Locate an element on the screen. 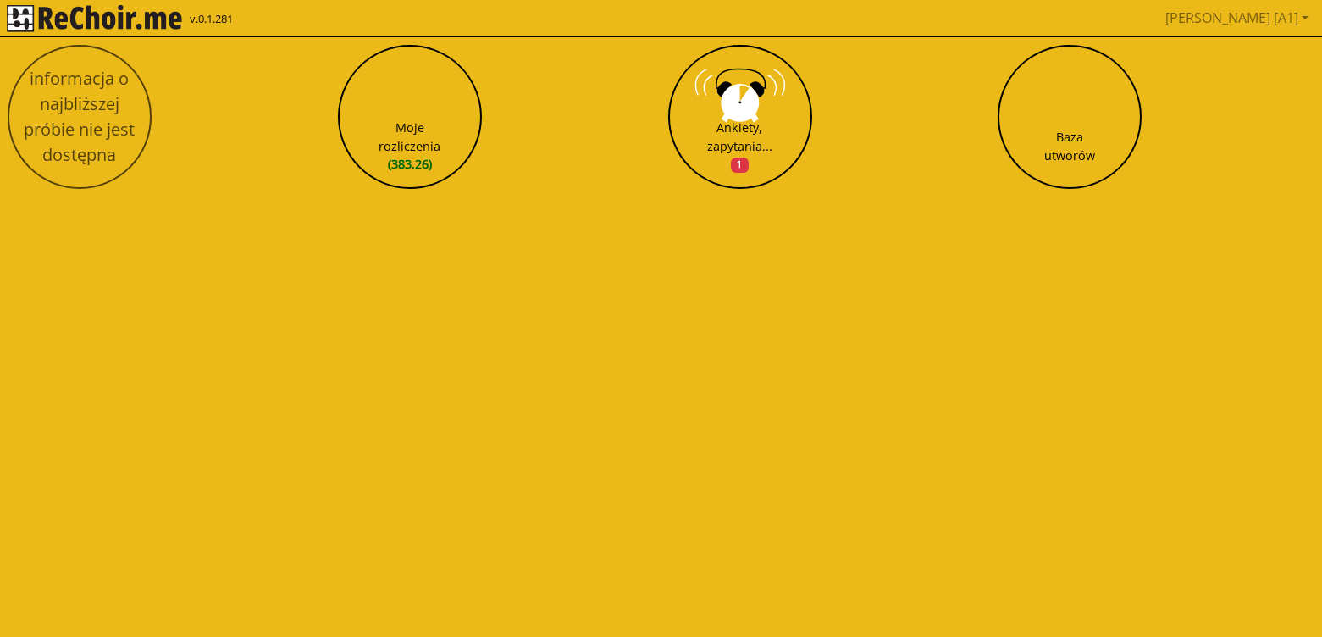 The image size is (1322, 637). button: Baza utworów is located at coordinates (1069, 117).